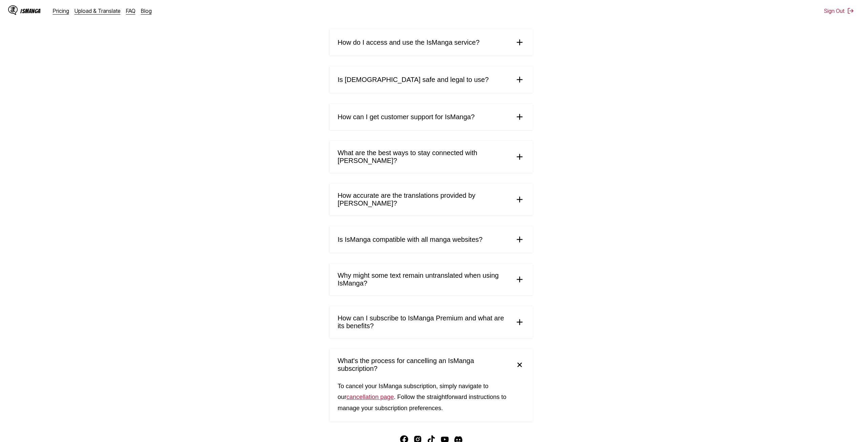 The height and width of the screenshot is (442, 862). Describe the element at coordinates (410, 240) in the screenshot. I see `span: Is IsManga compatible with all manga websites?` at that location.